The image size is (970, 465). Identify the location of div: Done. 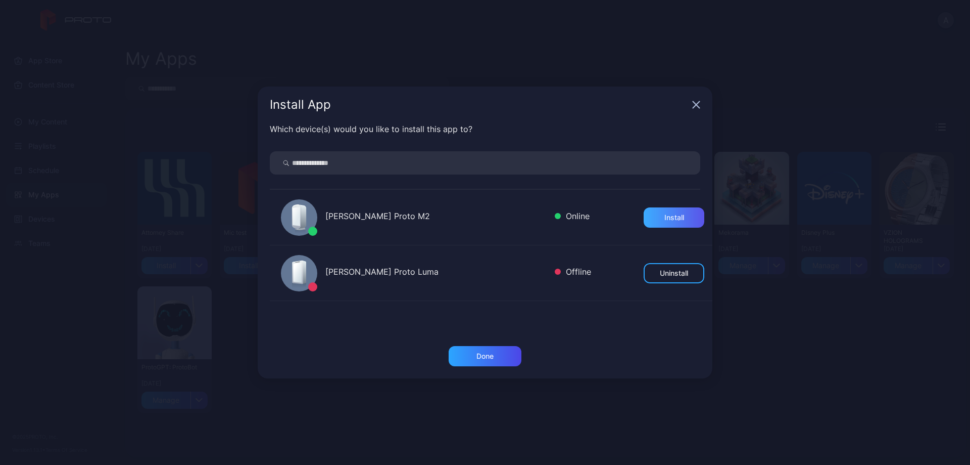
(485, 356).